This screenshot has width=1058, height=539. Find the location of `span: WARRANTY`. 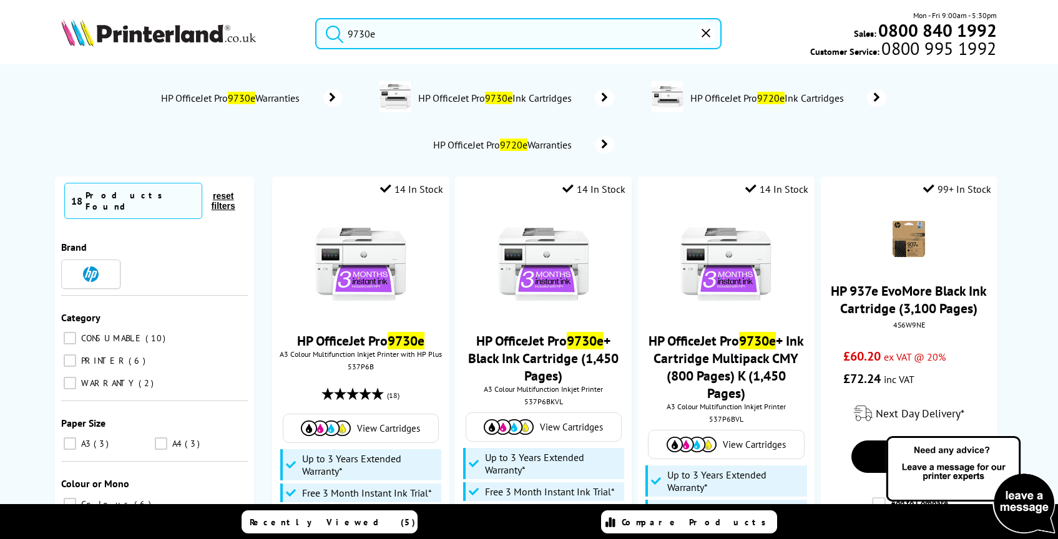

span: WARRANTY is located at coordinates (107, 383).